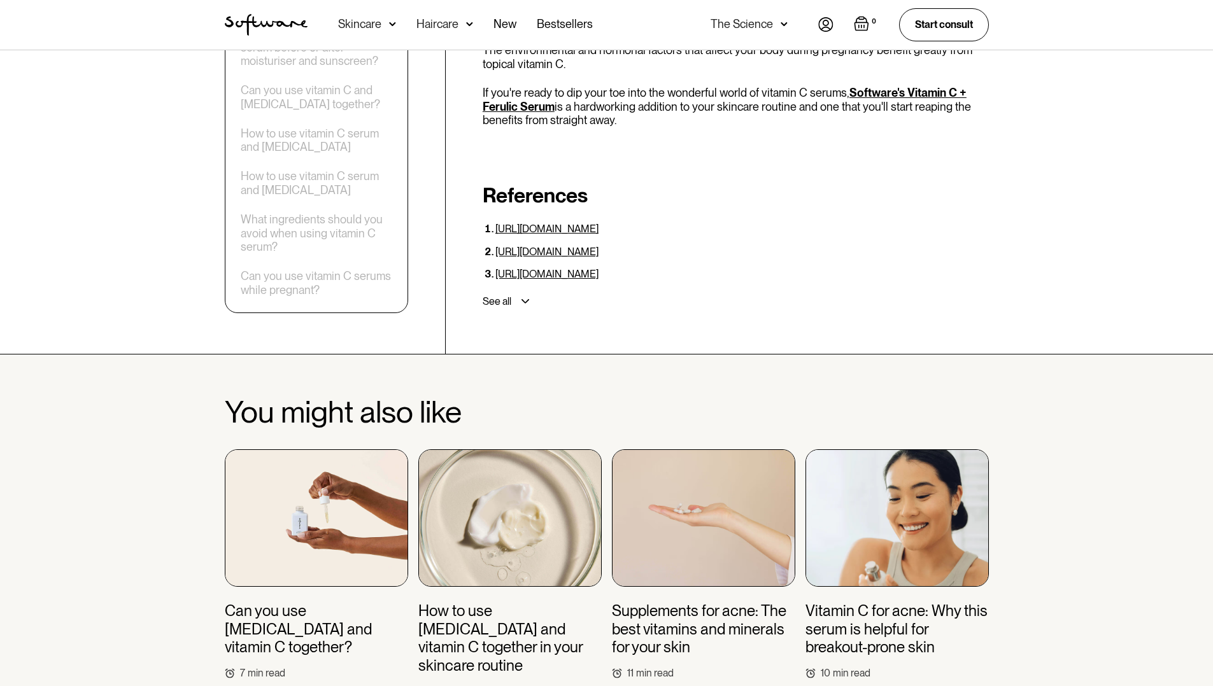  I want to click on a: What ingredients should you avoid when using vitamin C serum?, so click(316, 233).